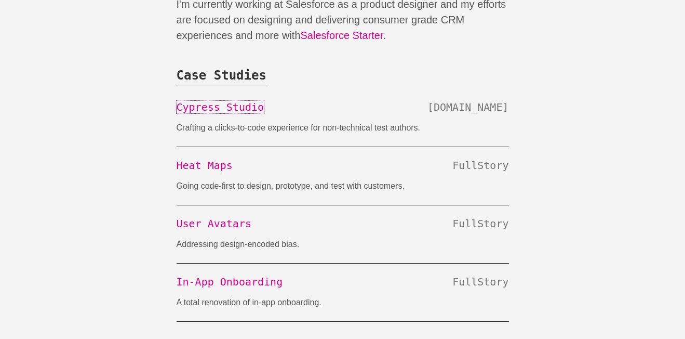 The image size is (685, 339). I want to click on p: A total renovation of in-app onboarding., so click(318, 302).